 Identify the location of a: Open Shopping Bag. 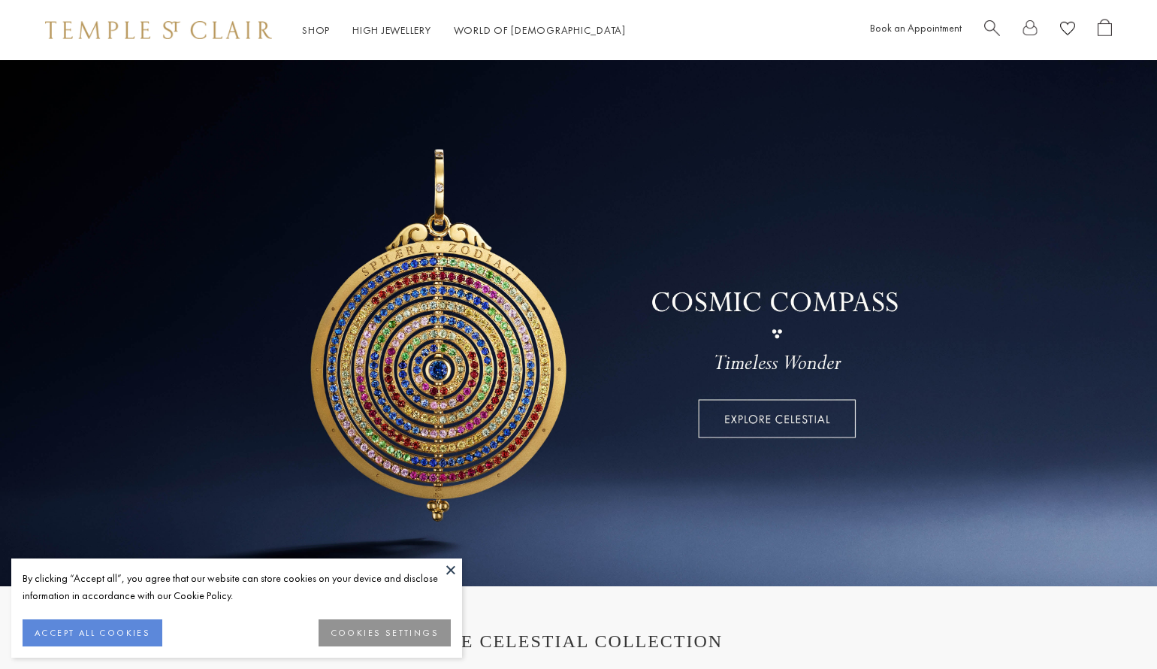
(1104, 30).